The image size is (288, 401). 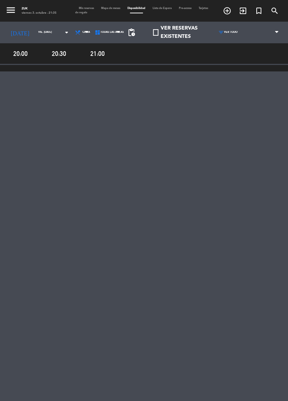 What do you see at coordinates (137, 8) in the screenshot?
I see `span: Disponibilidad` at bounding box center [137, 8].